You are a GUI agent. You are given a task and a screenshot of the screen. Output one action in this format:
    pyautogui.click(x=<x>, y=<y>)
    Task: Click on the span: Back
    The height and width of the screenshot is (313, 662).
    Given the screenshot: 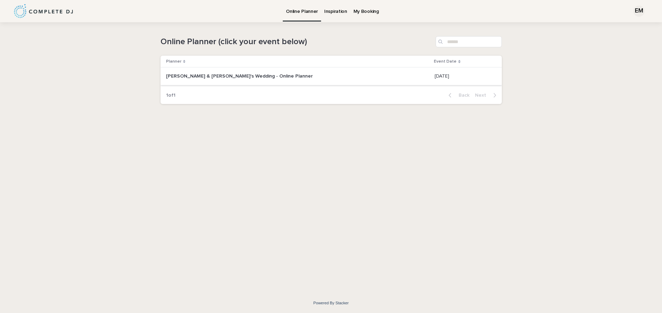 What is the action you would take?
    pyautogui.click(x=461, y=95)
    